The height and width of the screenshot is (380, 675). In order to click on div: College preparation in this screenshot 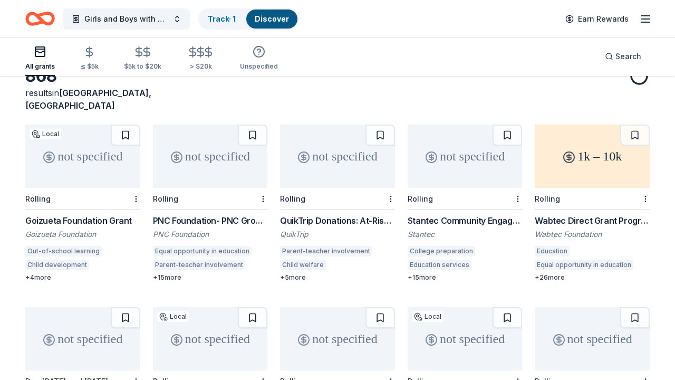, I will do `click(441, 251)`.